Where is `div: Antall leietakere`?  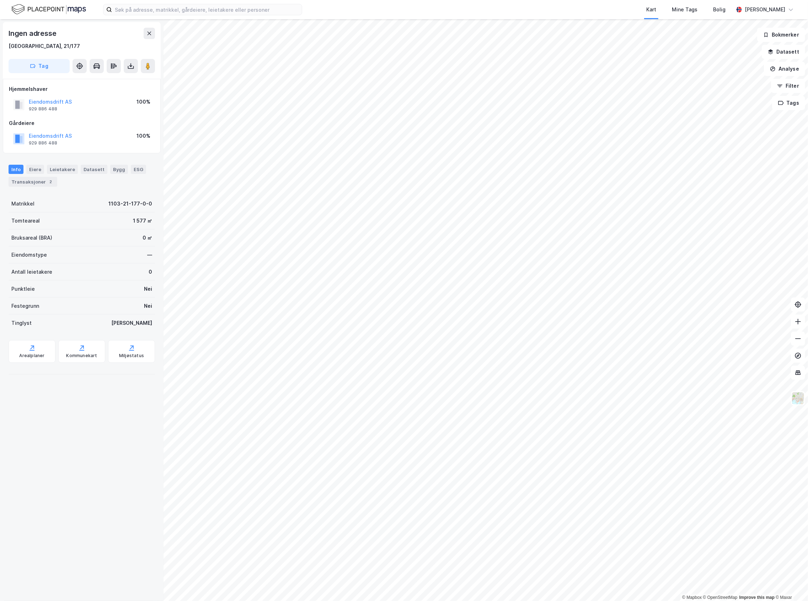 div: Antall leietakere is located at coordinates (32, 272).